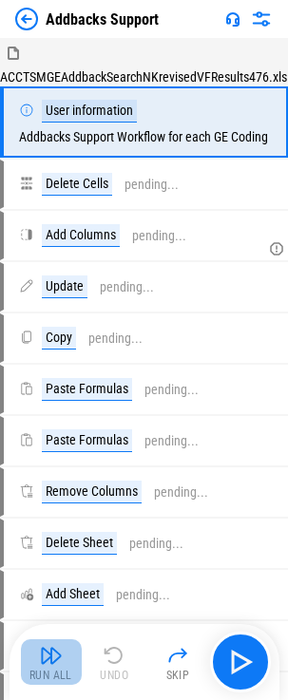 This screenshot has width=288, height=700. Describe the element at coordinates (77, 184) in the screenshot. I see `div: Delete Cells` at that location.